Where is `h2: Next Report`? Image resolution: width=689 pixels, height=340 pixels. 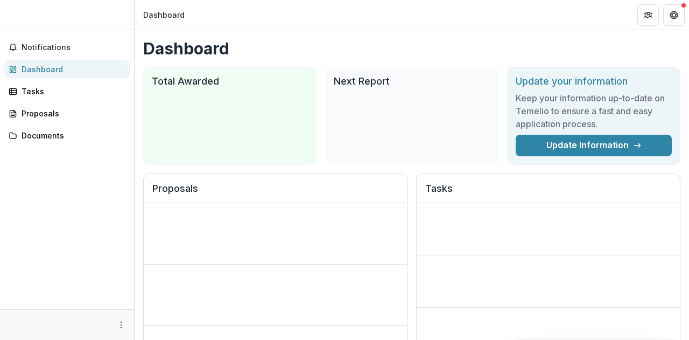 h2: Next Report is located at coordinates (412, 81).